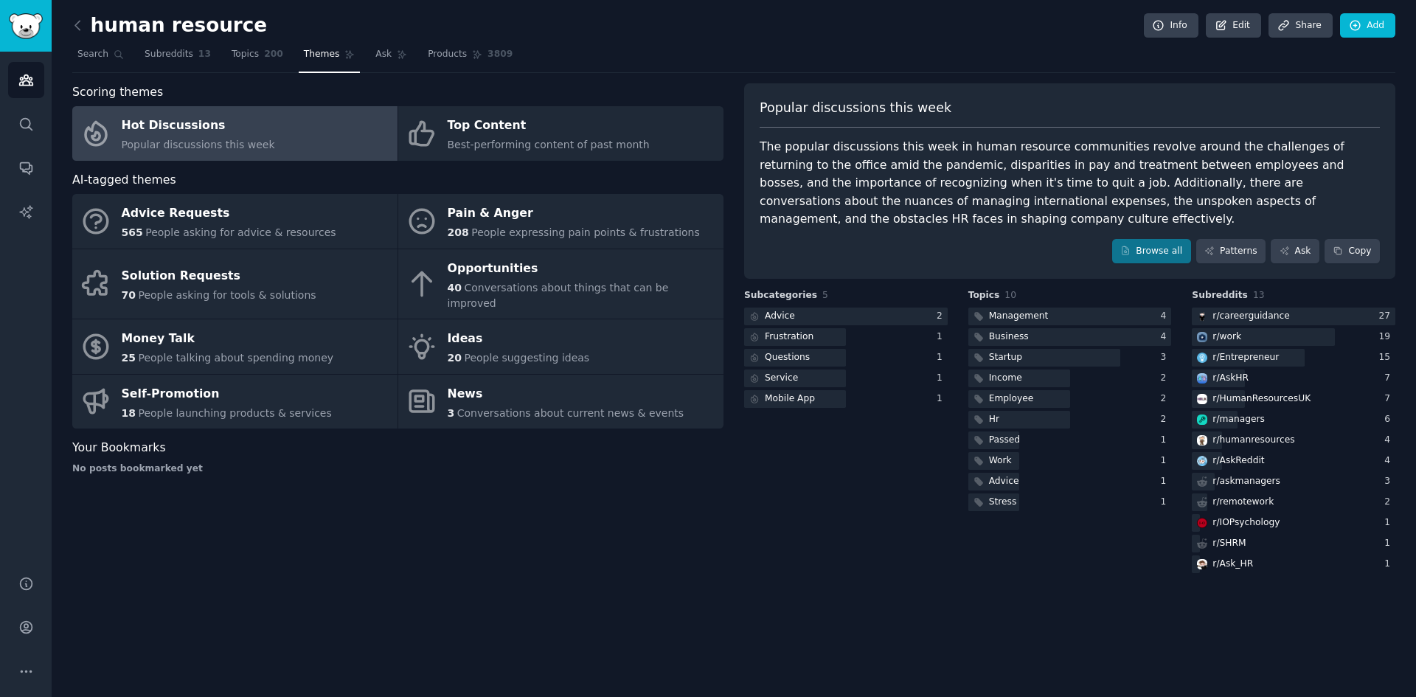 The image size is (1416, 697). I want to click on span: 200, so click(274, 55).